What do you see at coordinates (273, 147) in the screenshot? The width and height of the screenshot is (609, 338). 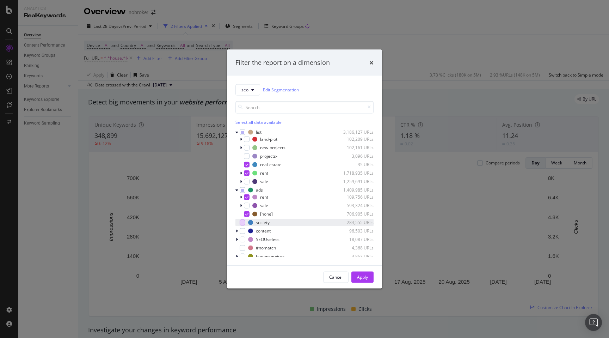 I see `div: new-projects` at bounding box center [273, 147].